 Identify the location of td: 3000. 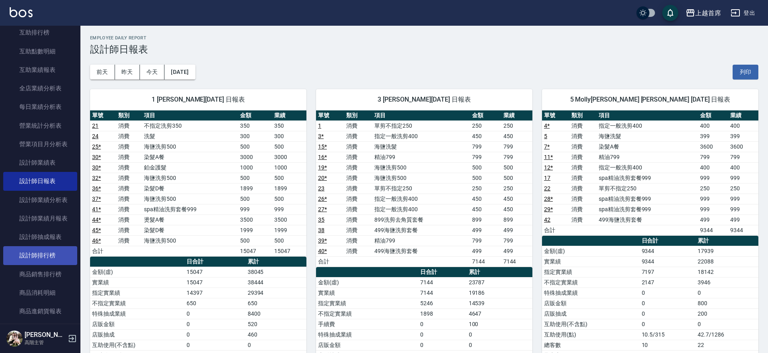
(255, 157).